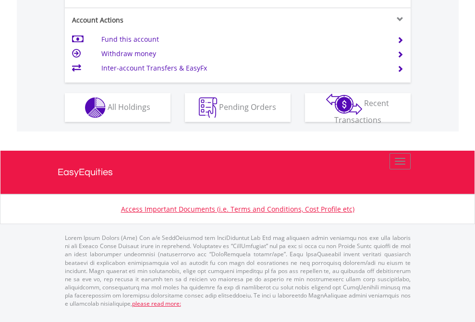 This screenshot has height=322, width=475. I want to click on td: Withdraw money, so click(243, 54).